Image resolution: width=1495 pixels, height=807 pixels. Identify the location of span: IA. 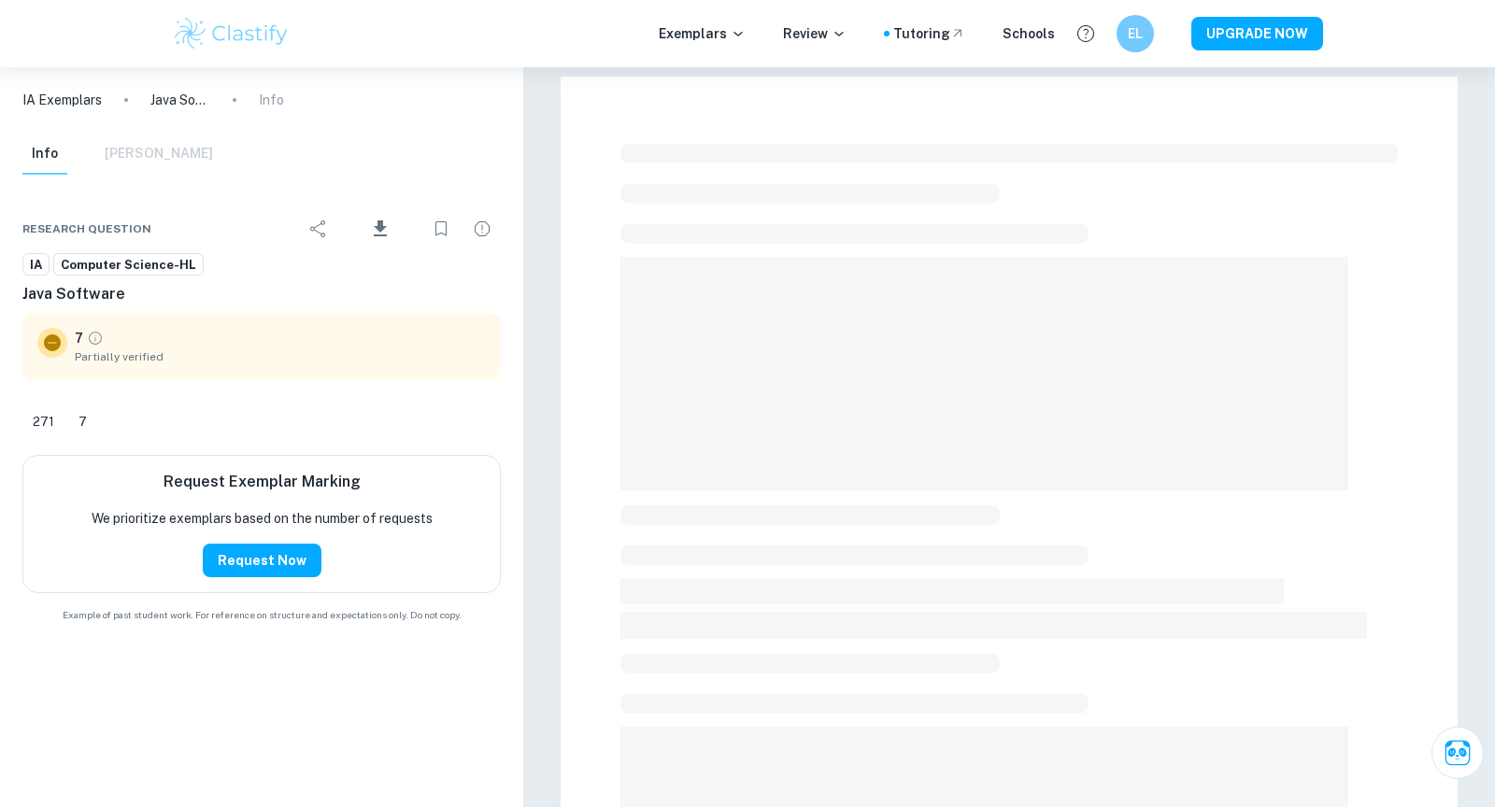
(36, 265).